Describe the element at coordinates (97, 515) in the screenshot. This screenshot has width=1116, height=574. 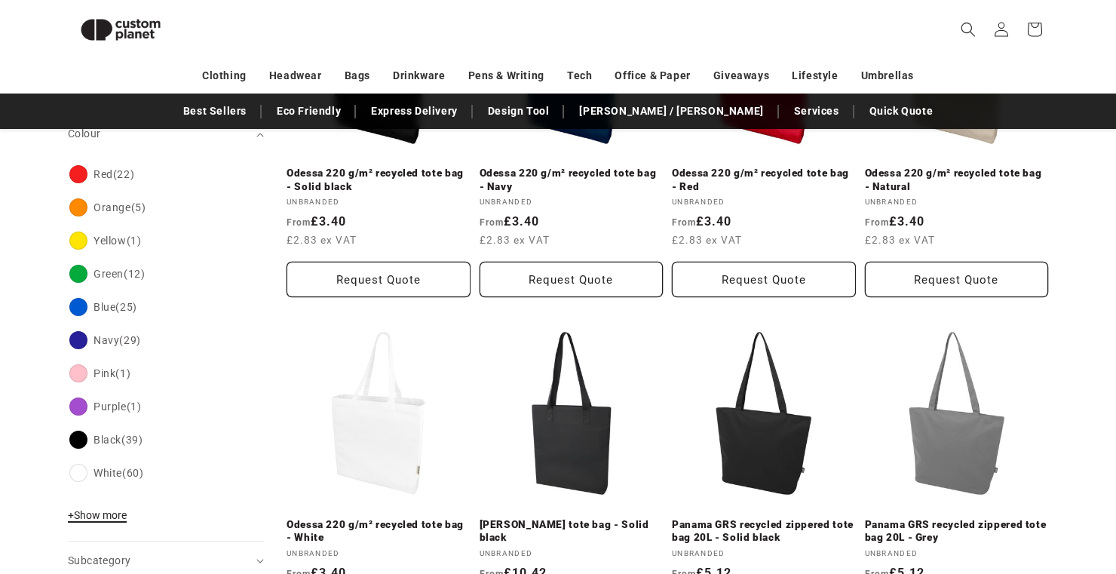
I see `span: Show more` at that location.